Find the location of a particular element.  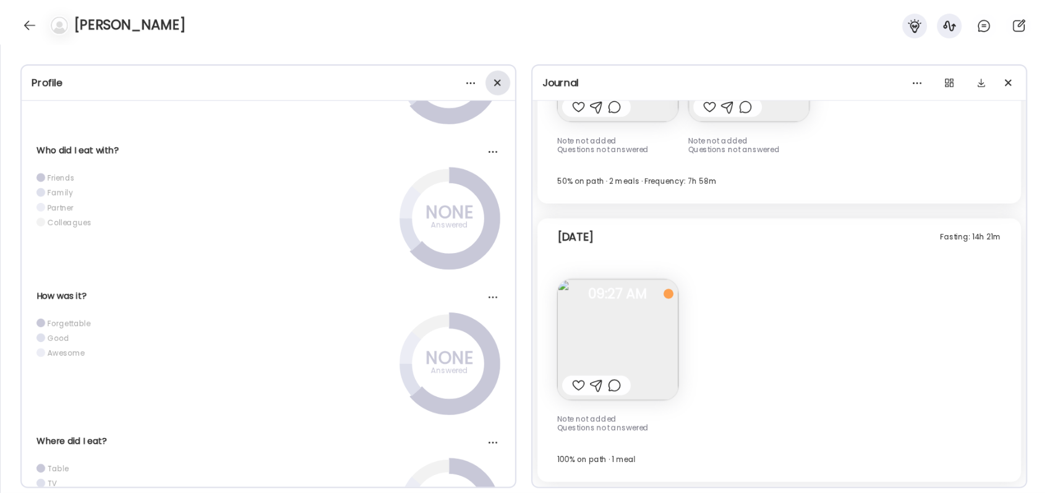

div: Forgettable is located at coordinates (69, 323).